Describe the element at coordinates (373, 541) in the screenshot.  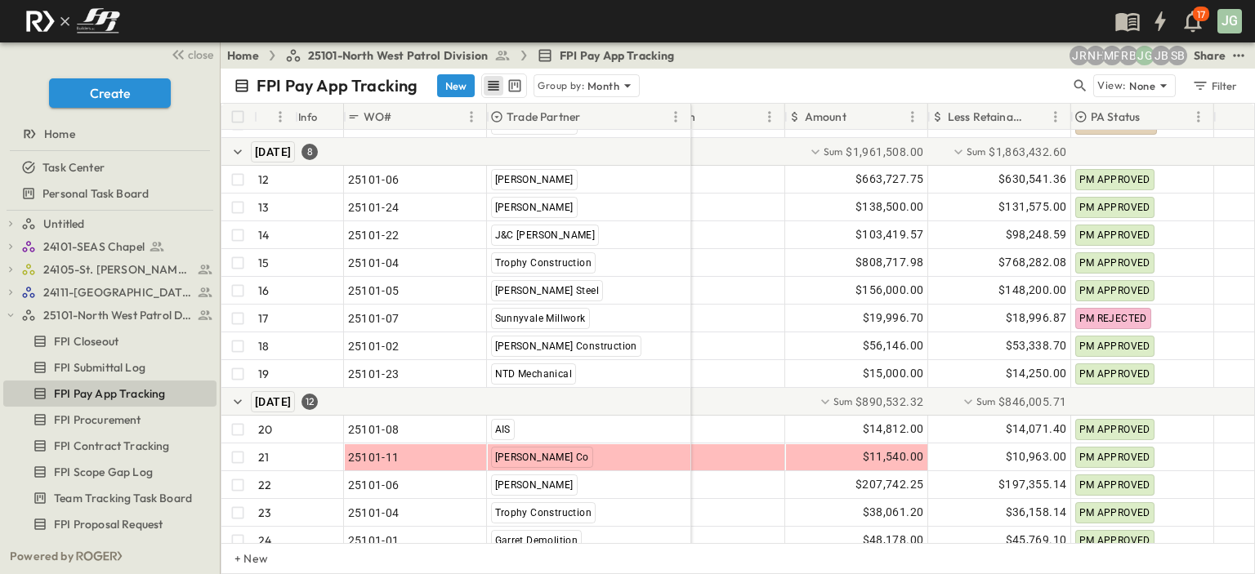
I see `span: 25101-01` at that location.